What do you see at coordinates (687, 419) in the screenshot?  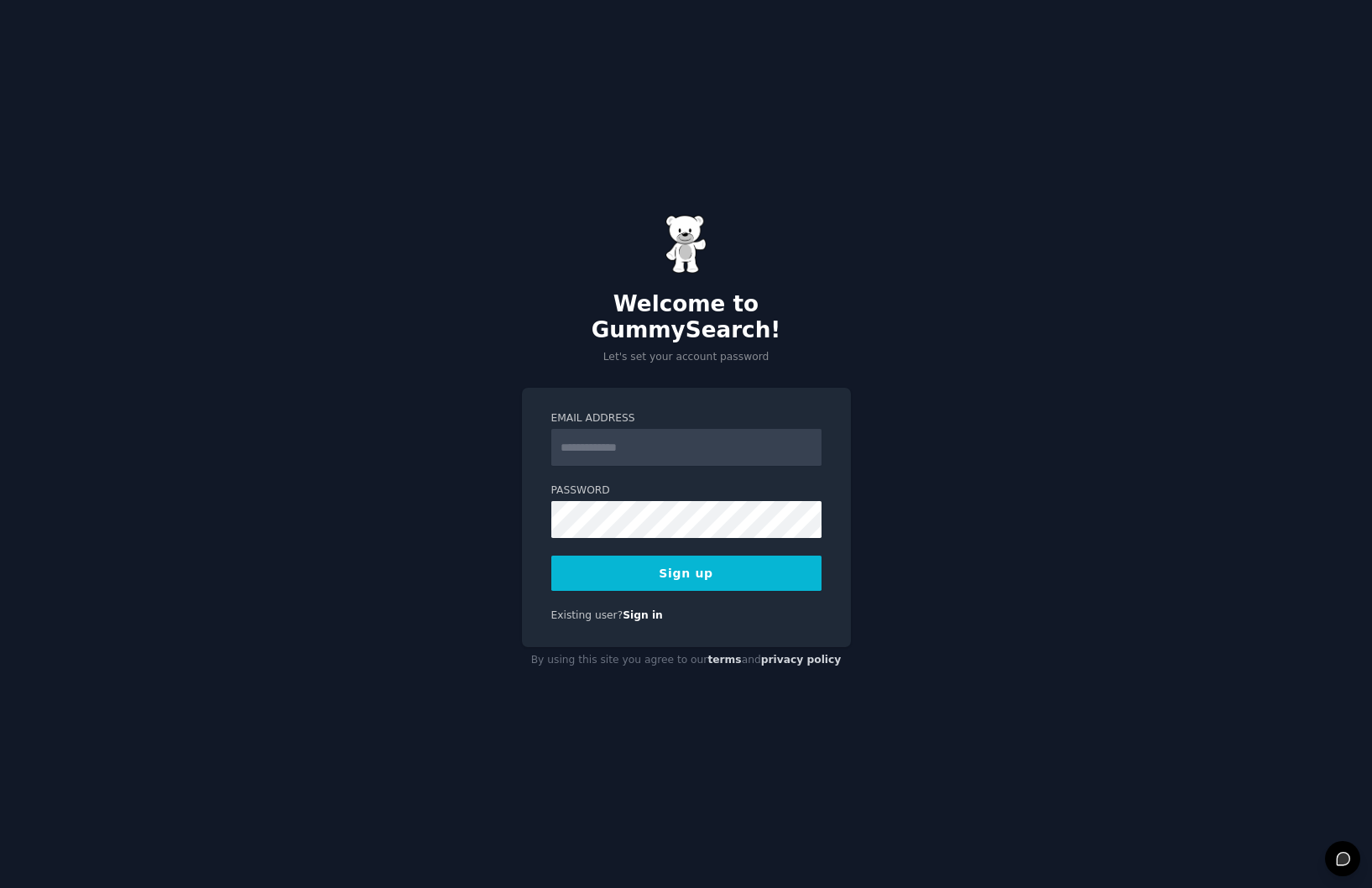 I see `label: Email Address` at bounding box center [687, 419].